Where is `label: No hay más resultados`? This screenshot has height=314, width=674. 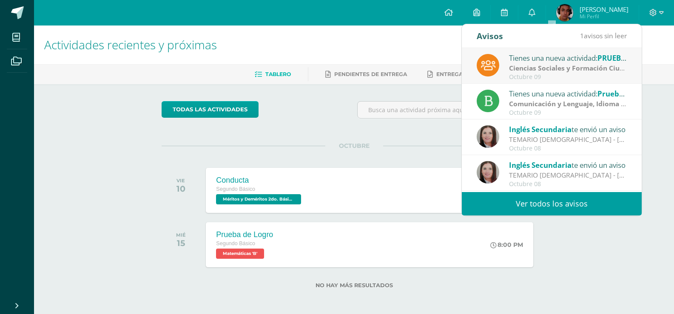
label: No hay más resultados is located at coordinates (354, 285).